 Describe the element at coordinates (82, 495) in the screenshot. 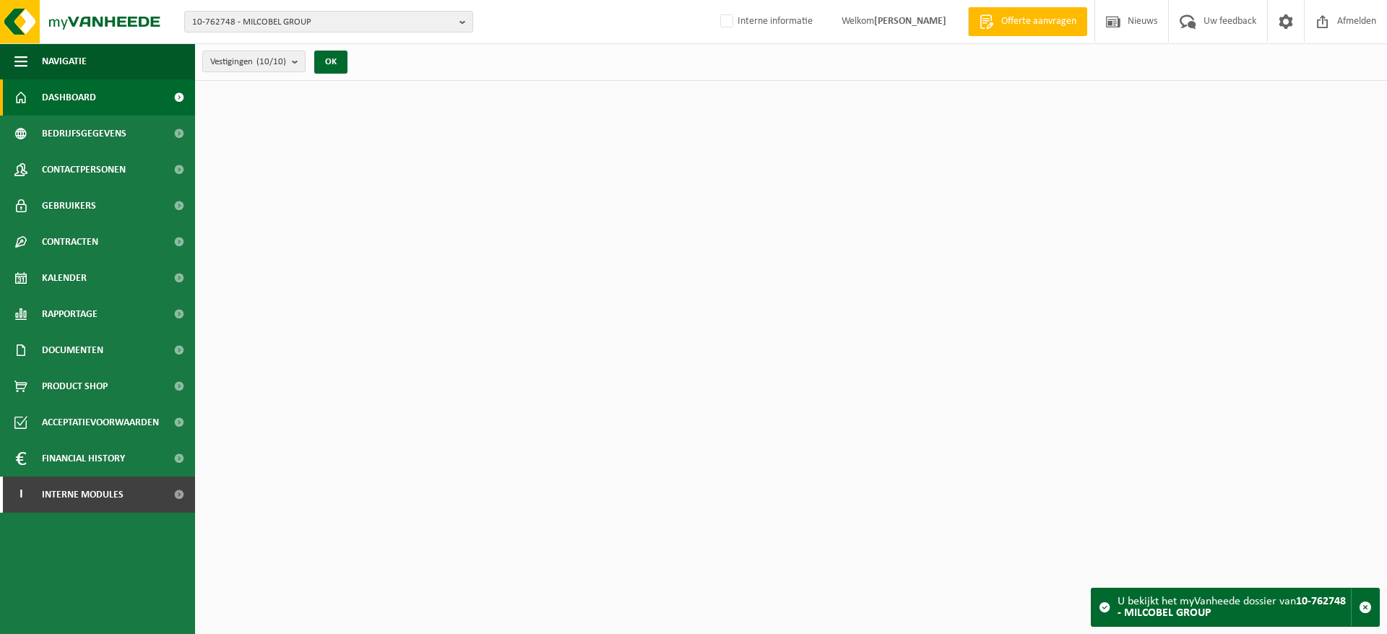

I see `span: Interne modules` at that location.